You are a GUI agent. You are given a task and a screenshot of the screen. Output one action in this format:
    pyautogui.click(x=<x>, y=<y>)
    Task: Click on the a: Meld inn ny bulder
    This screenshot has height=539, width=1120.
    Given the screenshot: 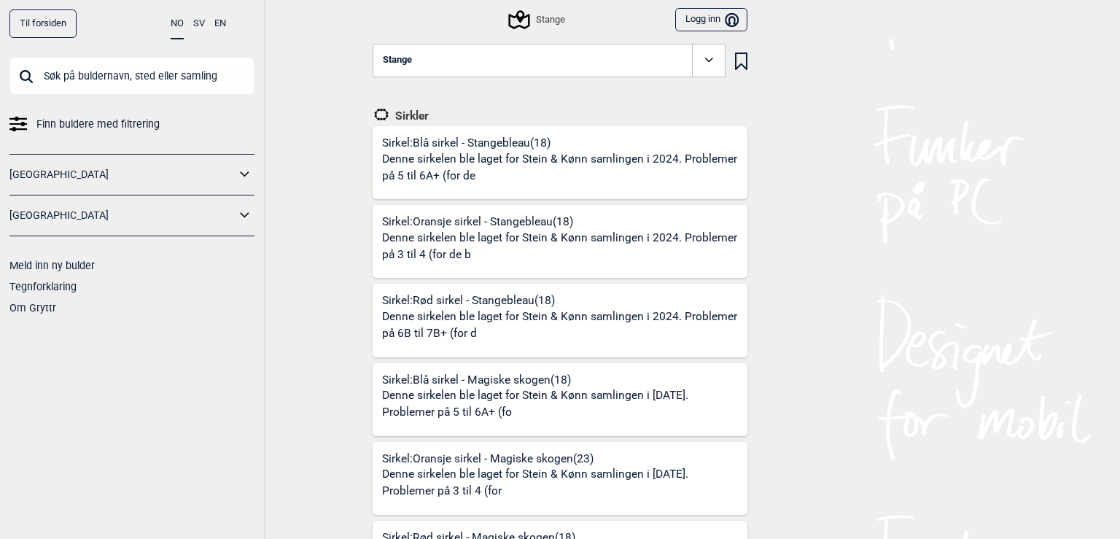 What is the action you would take?
    pyautogui.click(x=52, y=265)
    